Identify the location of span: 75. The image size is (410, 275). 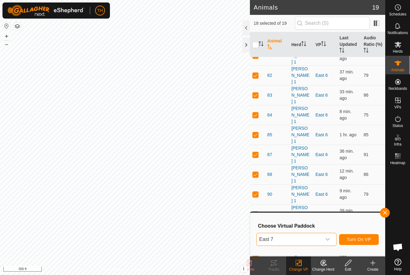
(366, 115).